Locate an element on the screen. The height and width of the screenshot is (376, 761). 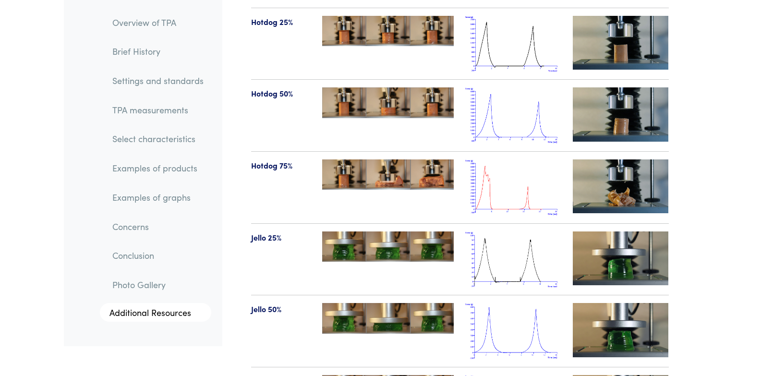
p: Hotdog 25% is located at coordinates (281, 22).